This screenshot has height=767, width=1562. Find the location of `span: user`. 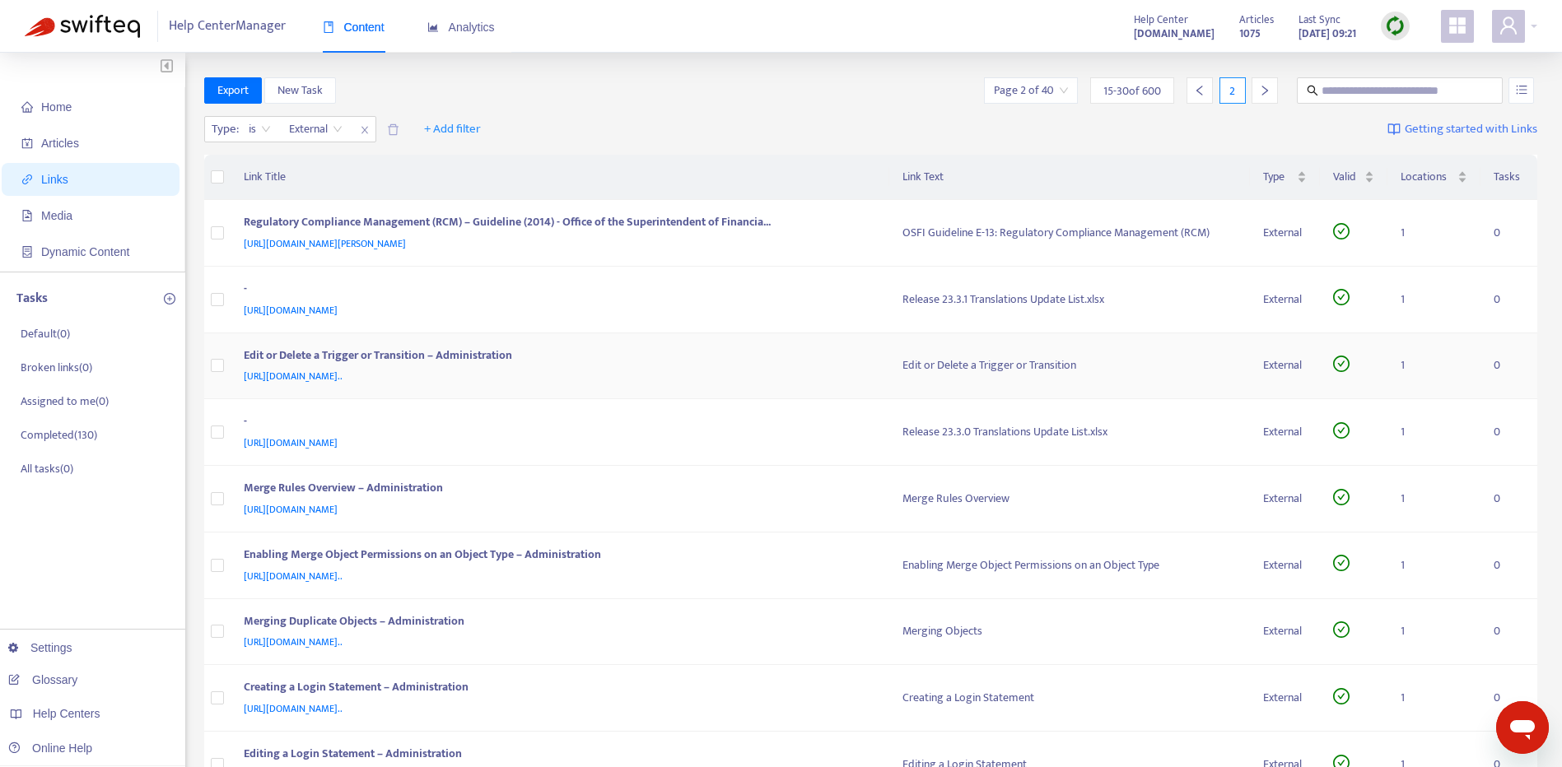

span: user is located at coordinates (1508, 26).